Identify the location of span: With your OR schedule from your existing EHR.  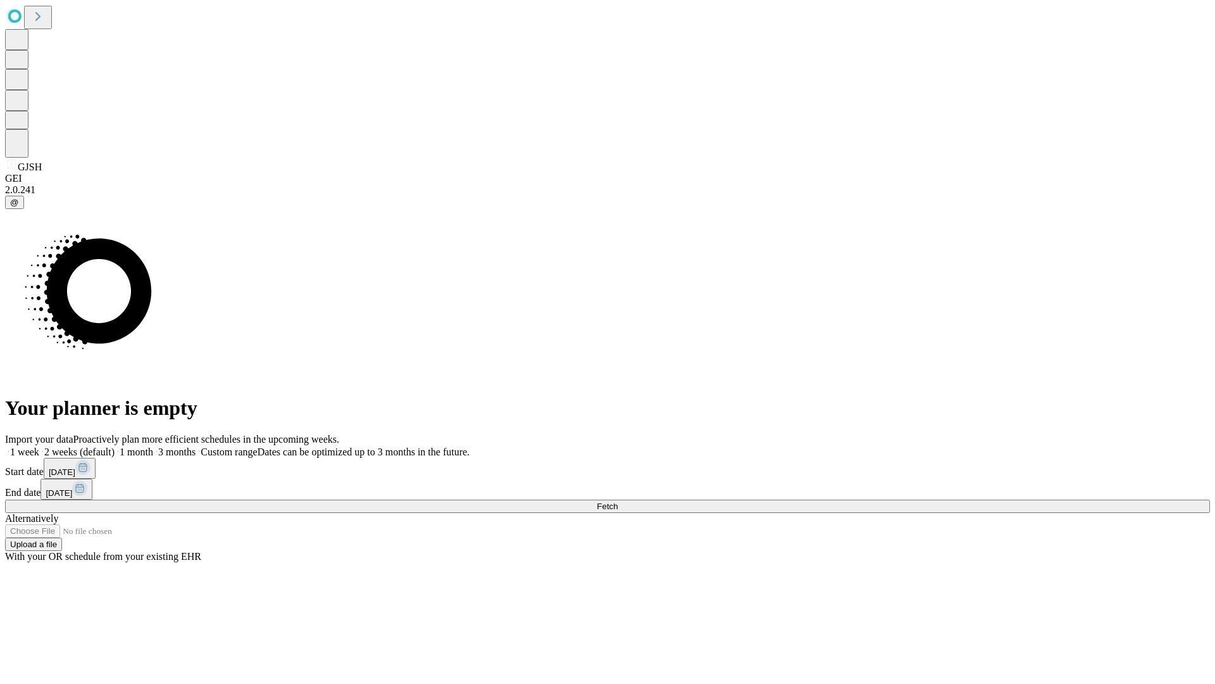
(103, 556).